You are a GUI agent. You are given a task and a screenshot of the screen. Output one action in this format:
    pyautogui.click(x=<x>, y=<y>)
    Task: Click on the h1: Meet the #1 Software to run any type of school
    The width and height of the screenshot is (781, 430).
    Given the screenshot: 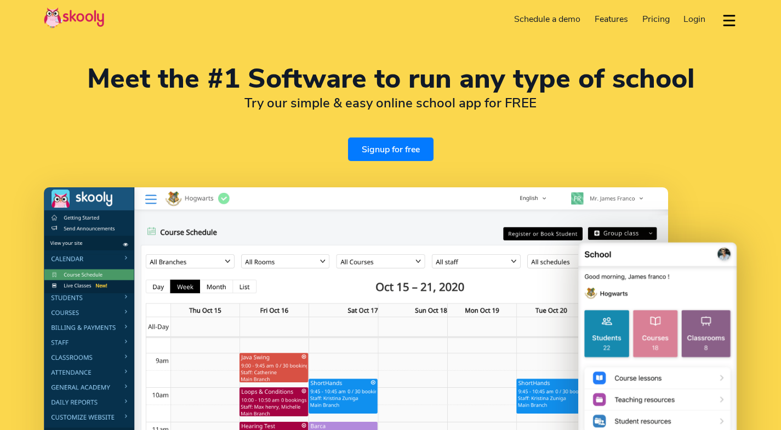 What is the action you would take?
    pyautogui.click(x=390, y=79)
    